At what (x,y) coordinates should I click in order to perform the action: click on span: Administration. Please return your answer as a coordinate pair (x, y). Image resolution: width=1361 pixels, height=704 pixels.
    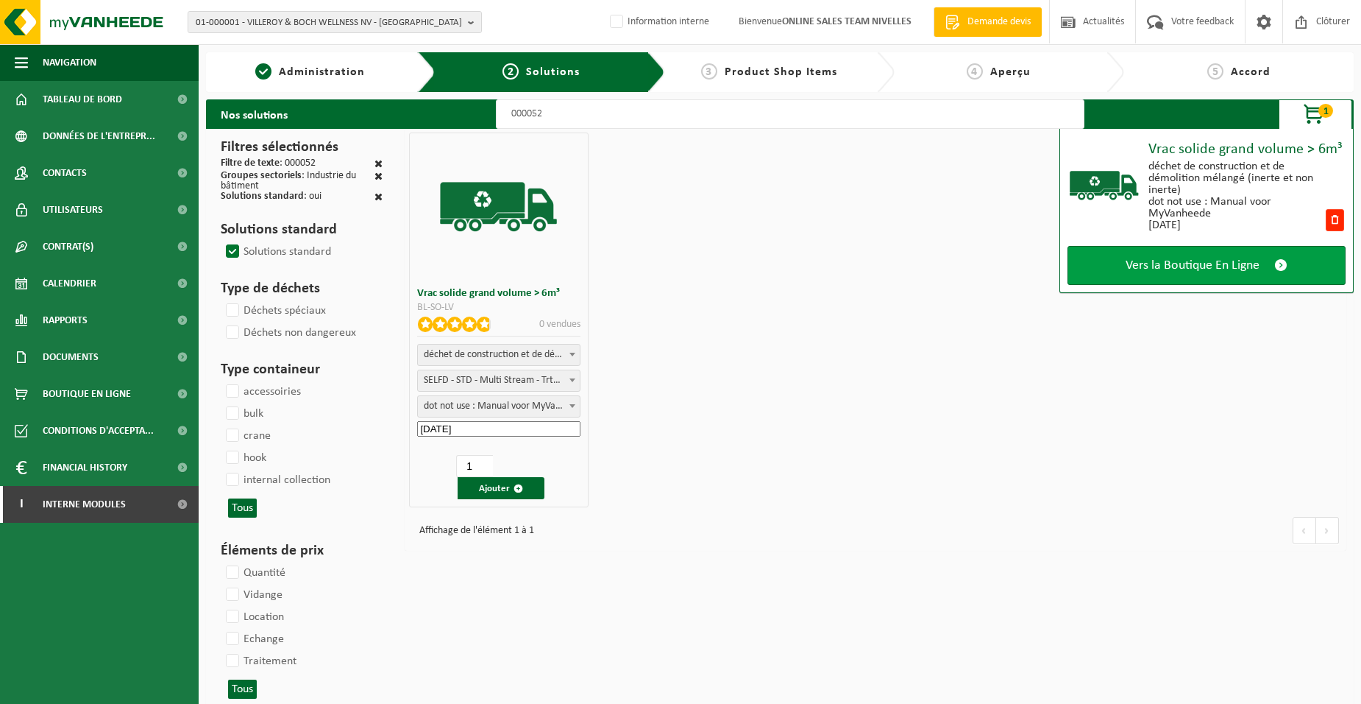
    Looking at the image, I should click on (322, 72).